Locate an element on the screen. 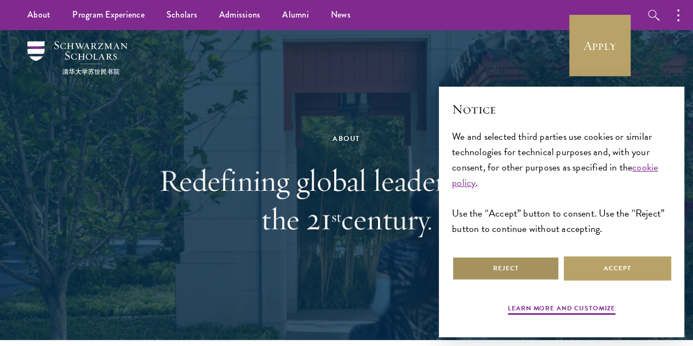 The image size is (693, 346). button: Learn more and customize is located at coordinates (561, 309).